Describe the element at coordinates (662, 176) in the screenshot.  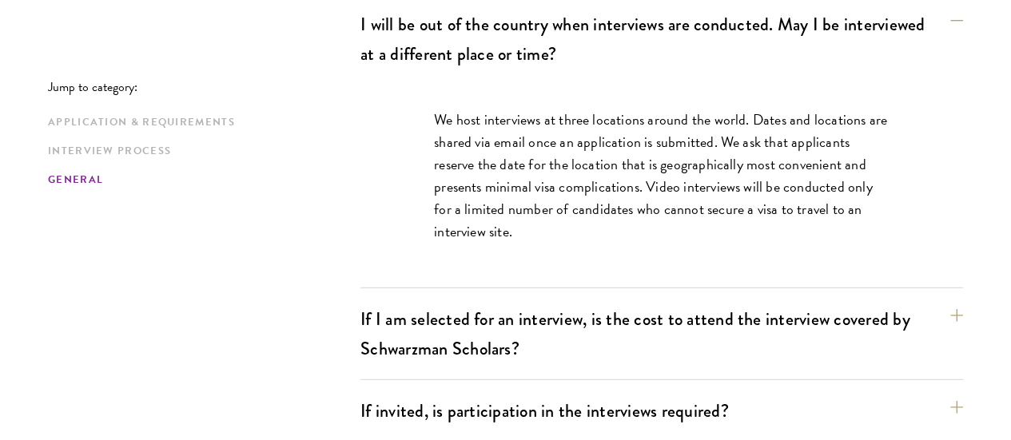
I see `p: We host interviews at three locations around the world. Dates and locations are shared via email ...` at that location.